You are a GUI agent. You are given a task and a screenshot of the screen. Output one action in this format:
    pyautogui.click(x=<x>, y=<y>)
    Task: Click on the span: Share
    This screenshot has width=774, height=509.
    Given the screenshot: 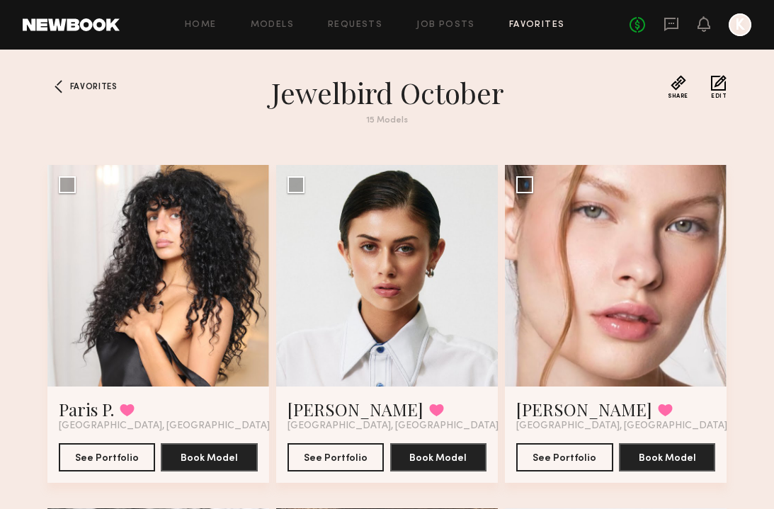 What is the action you would take?
    pyautogui.click(x=678, y=96)
    